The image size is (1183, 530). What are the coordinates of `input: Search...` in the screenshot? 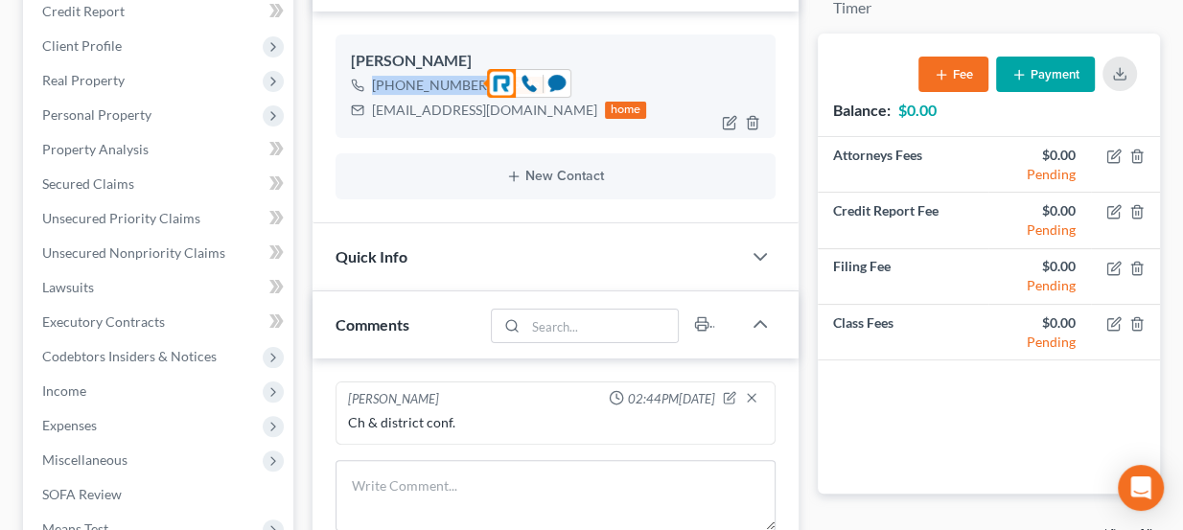 It's located at (602, 326).